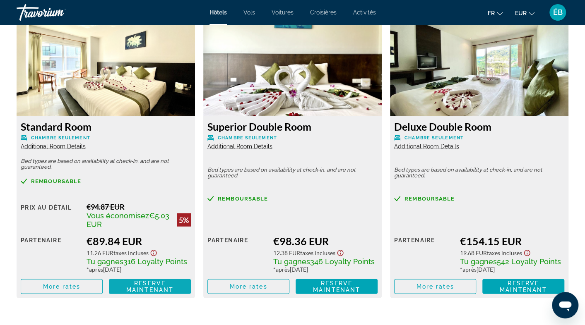  What do you see at coordinates (58, 12) in the screenshot?
I see `a: Travorium` at bounding box center [58, 12].